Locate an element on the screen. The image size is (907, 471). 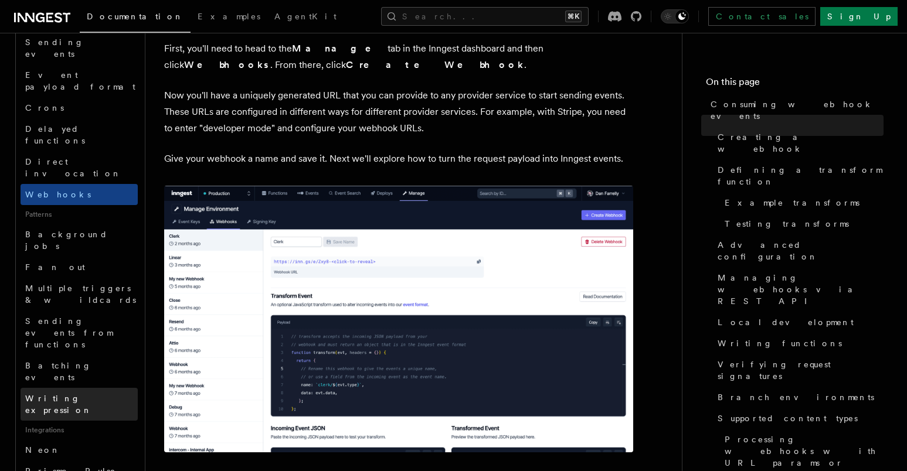
span: Supported content types is located at coordinates (787, 418).